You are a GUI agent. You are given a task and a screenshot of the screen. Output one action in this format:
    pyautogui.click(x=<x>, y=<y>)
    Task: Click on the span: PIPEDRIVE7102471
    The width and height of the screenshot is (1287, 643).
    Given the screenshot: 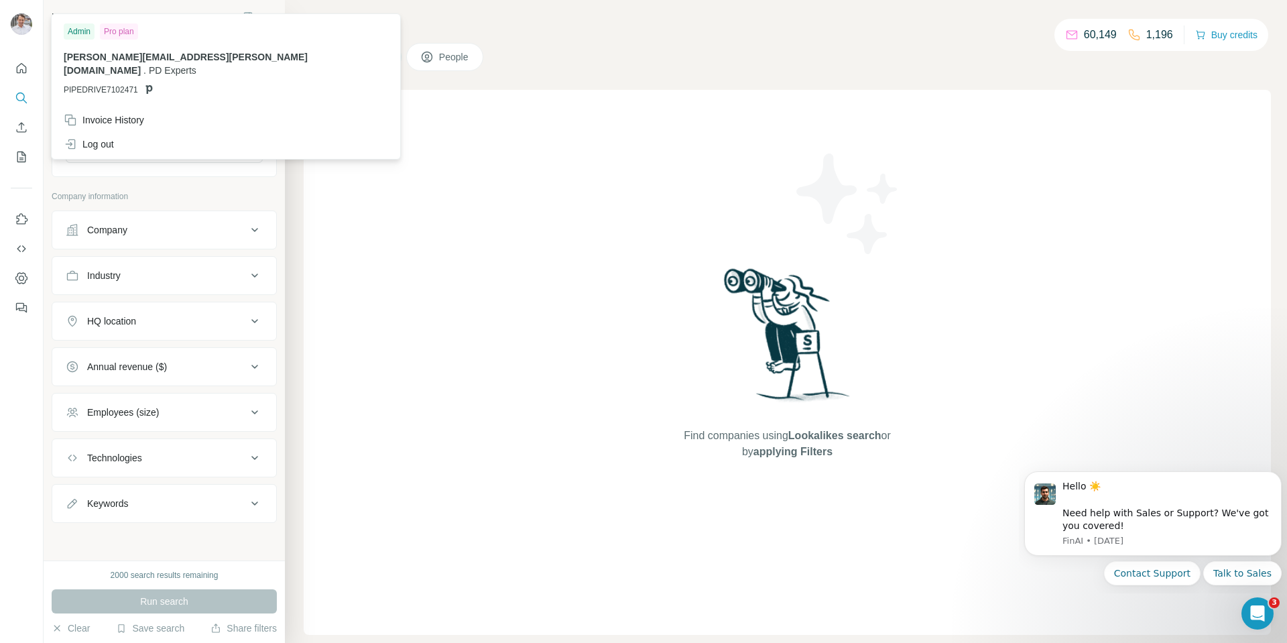 What is the action you would take?
    pyautogui.click(x=101, y=90)
    